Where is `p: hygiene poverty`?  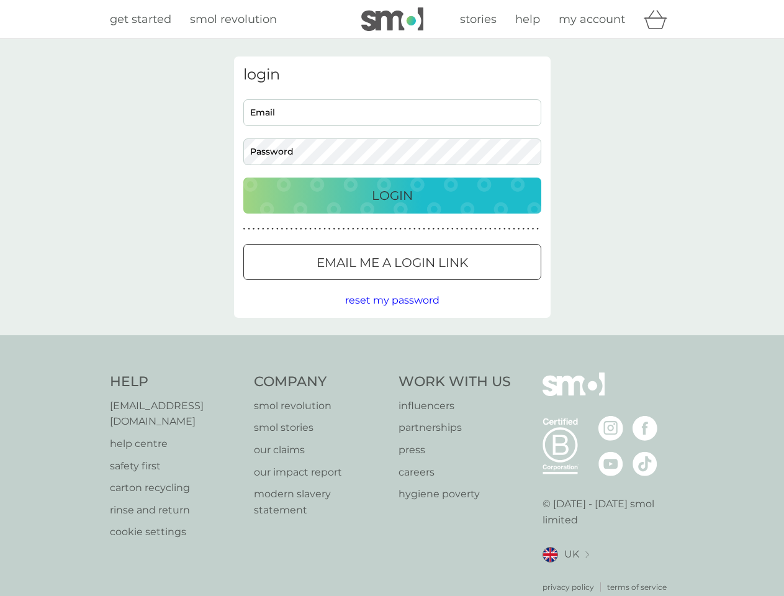 p: hygiene poverty is located at coordinates (454, 494).